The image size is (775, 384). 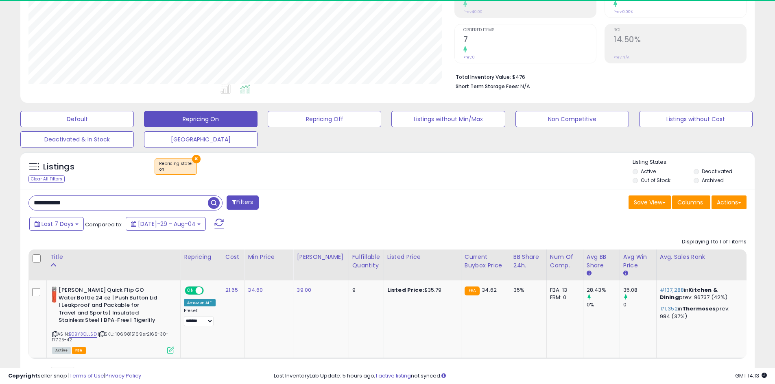 I want to click on div: 9, so click(x=365, y=290).